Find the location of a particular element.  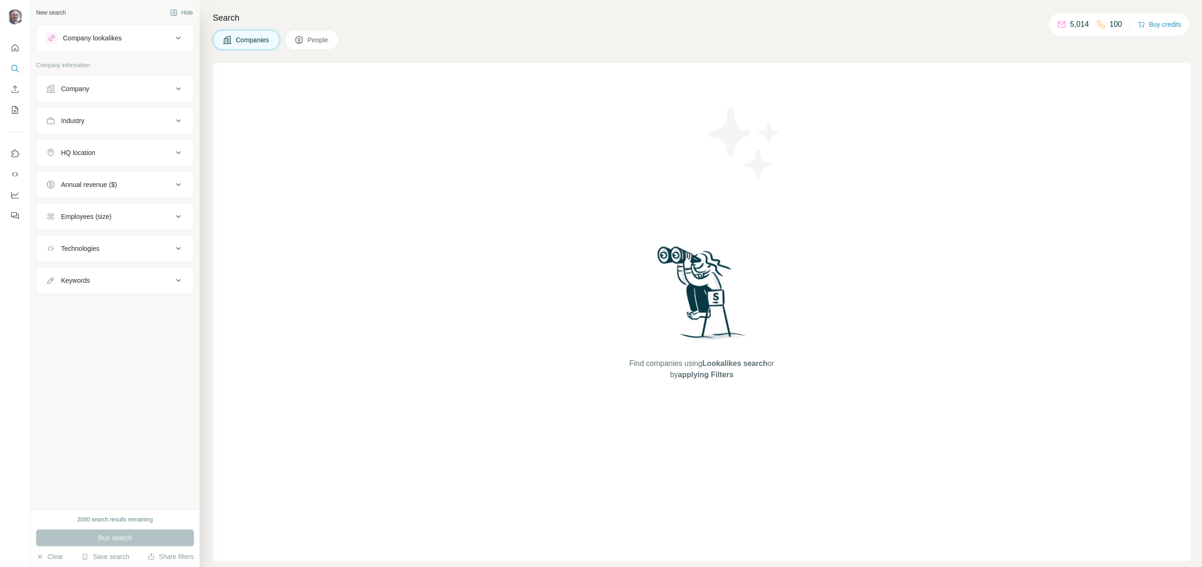

div: Annual revenue ($) is located at coordinates (89, 185).